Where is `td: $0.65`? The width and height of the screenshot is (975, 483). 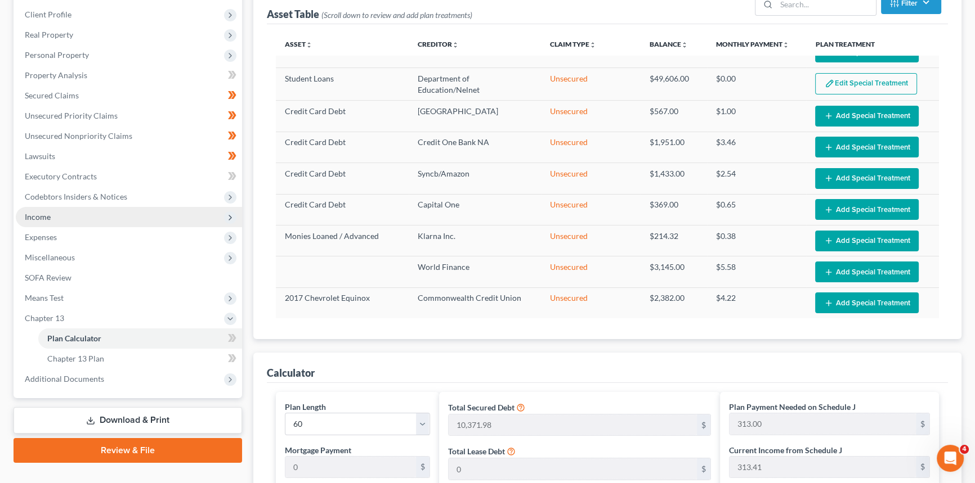 td: $0.65 is located at coordinates (756, 209).